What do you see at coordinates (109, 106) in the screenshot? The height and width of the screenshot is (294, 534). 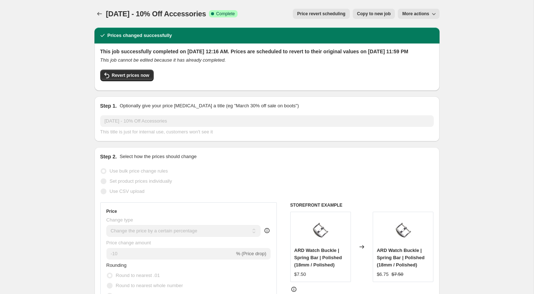 I see `h2: Step 1.` at bounding box center [109, 106].